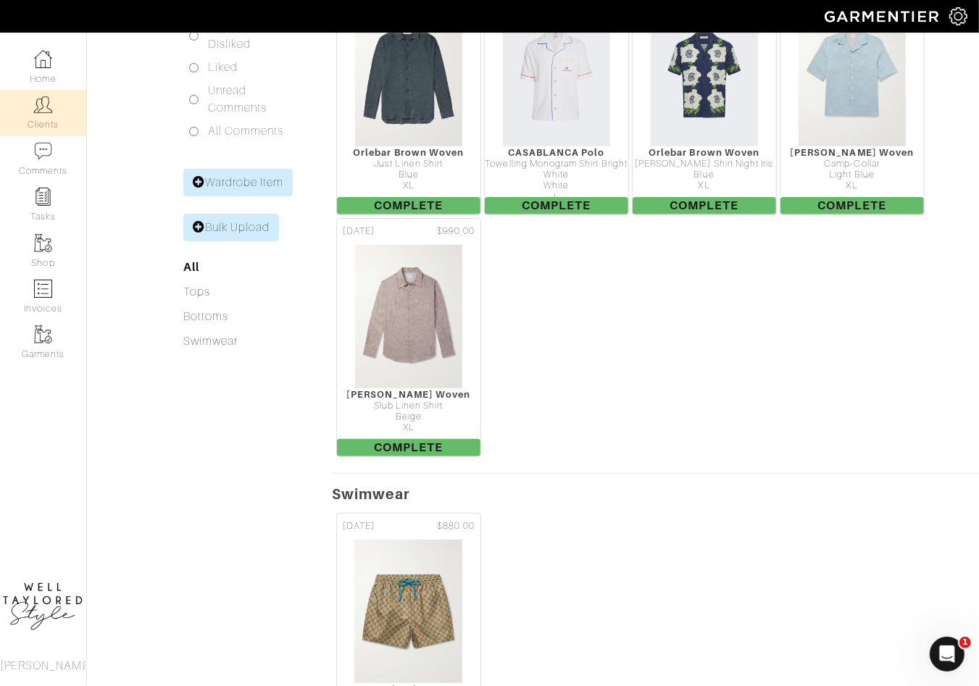 The image size is (979, 686). Describe the element at coordinates (557, 197) in the screenshot. I see `div: L` at that location.